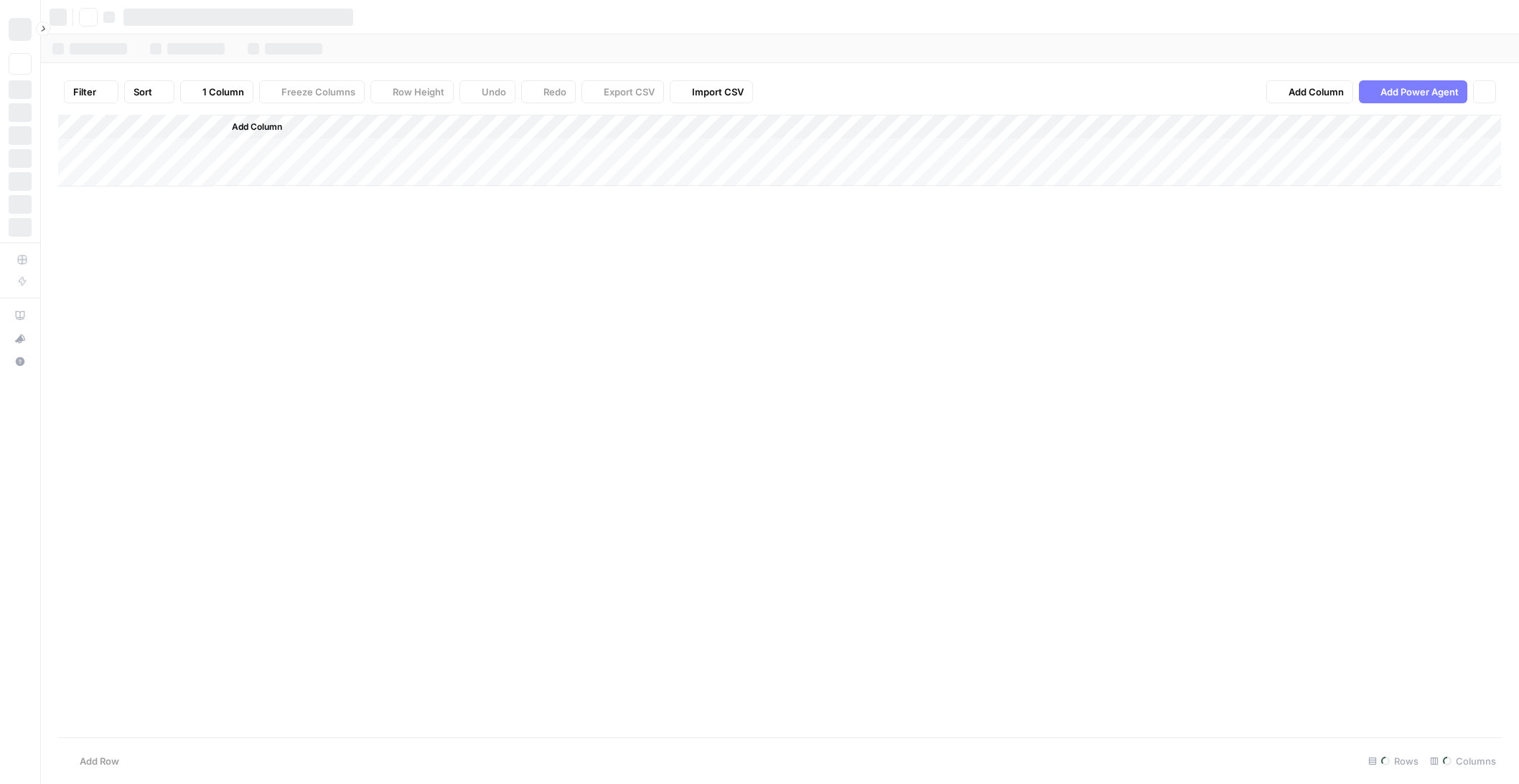 The width and height of the screenshot is (1519, 784). I want to click on span: Sort, so click(143, 92).